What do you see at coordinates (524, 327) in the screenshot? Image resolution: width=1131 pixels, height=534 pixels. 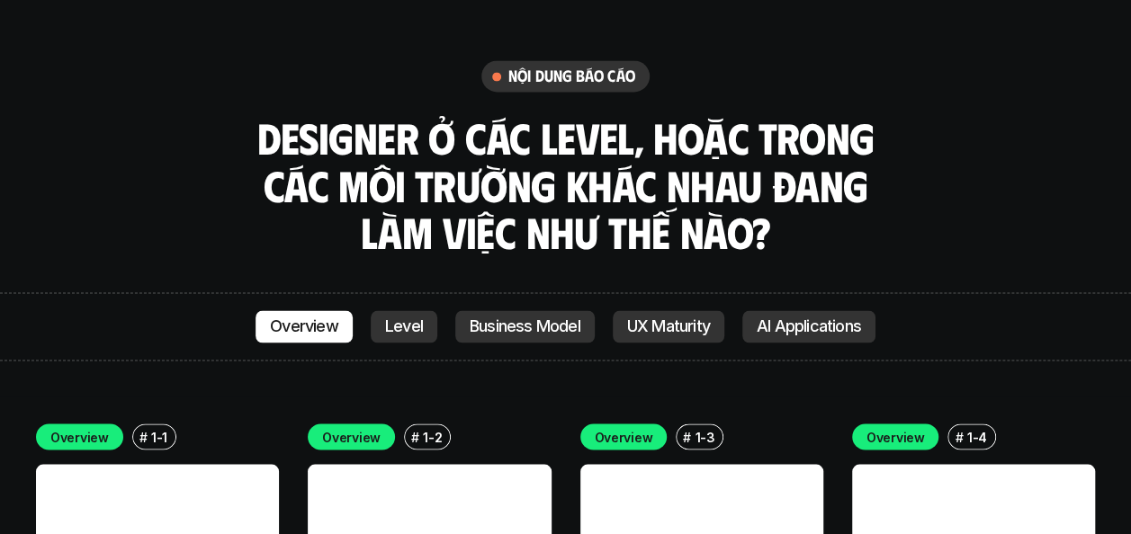 I see `p: Business Model` at bounding box center [524, 327].